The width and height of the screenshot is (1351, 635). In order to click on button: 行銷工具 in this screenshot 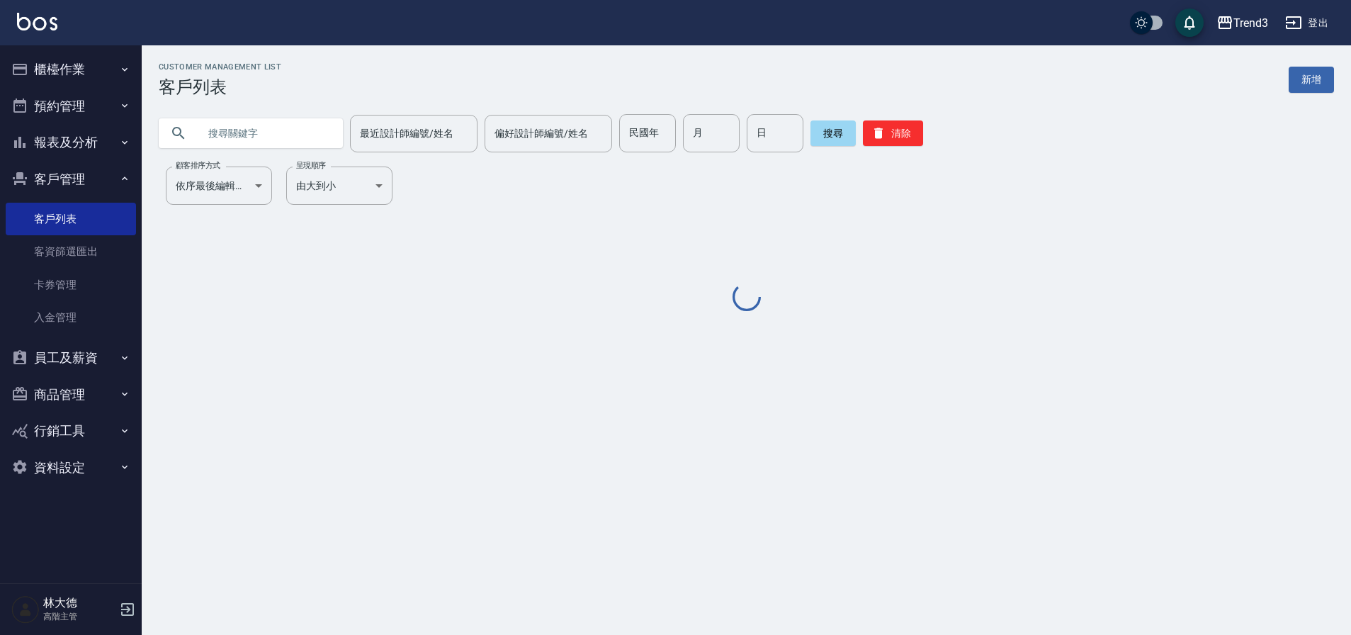, I will do `click(71, 431)`.